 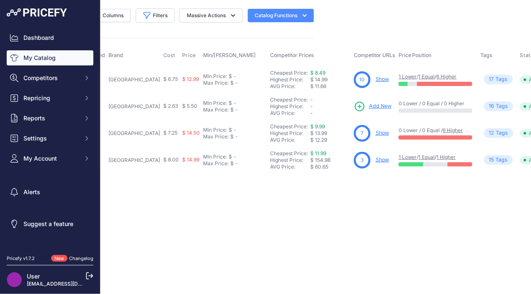 I want to click on span: New, so click(x=59, y=258).